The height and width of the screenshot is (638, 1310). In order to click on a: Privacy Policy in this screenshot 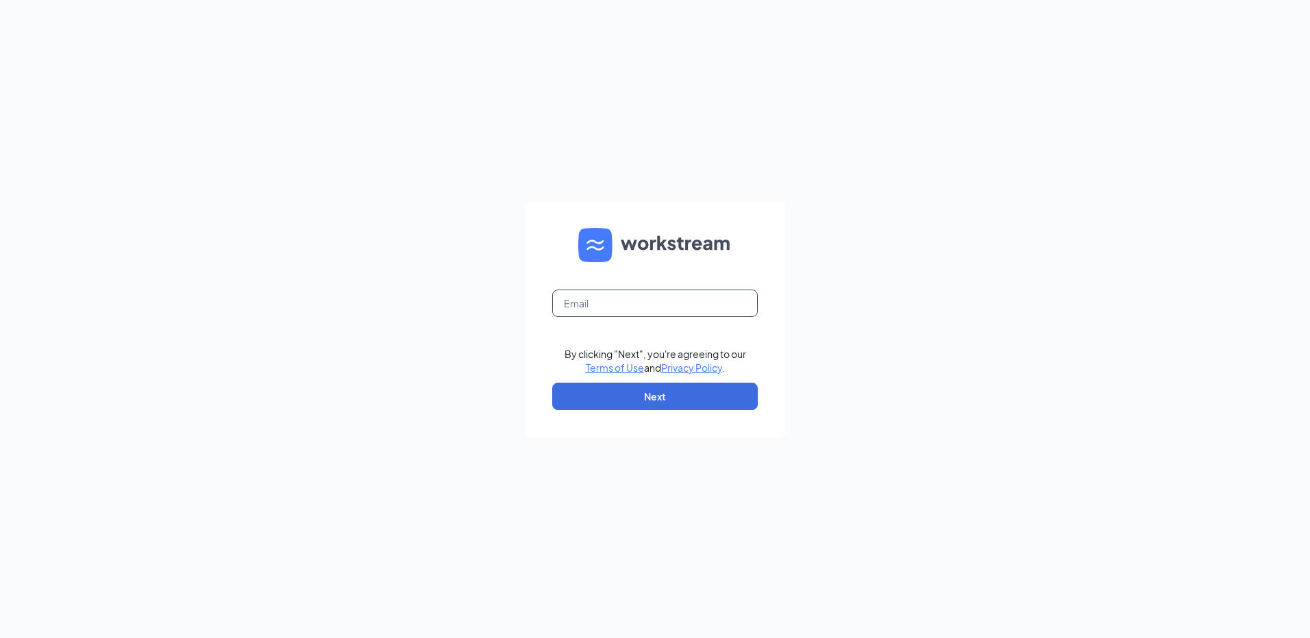, I will do `click(691, 368)`.